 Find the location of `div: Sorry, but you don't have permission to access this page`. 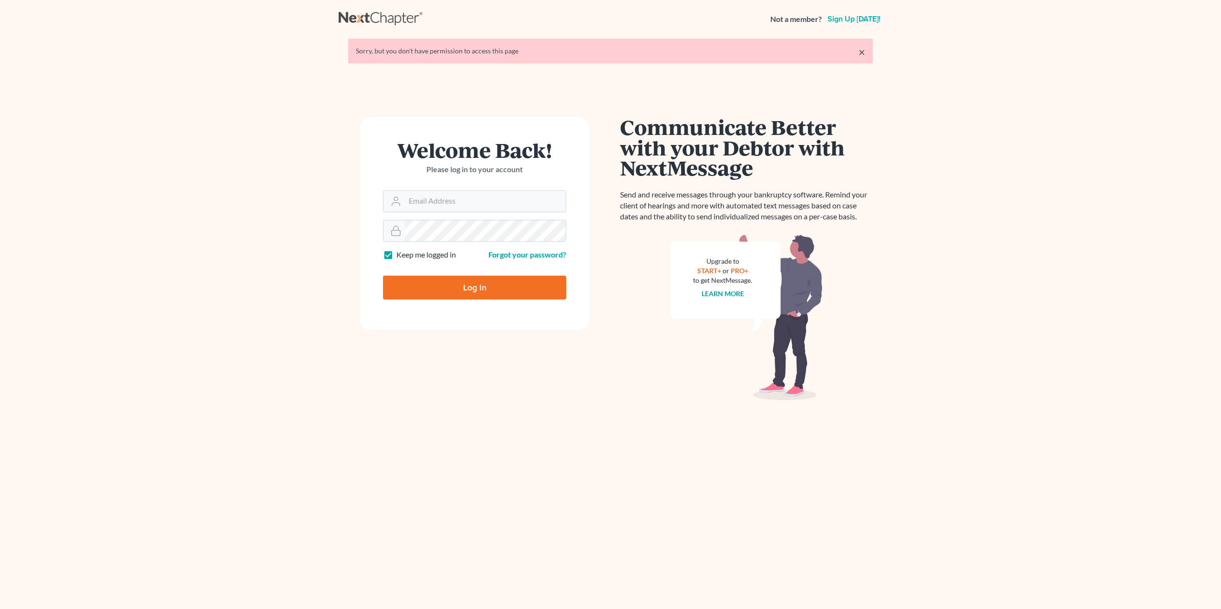

div: Sorry, but you don't have permission to access this page is located at coordinates (611, 51).